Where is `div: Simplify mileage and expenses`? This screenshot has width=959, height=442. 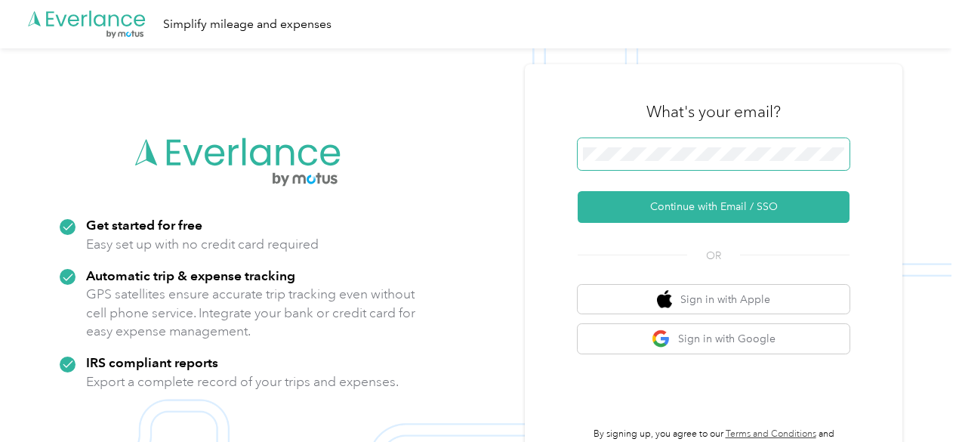
div: Simplify mileage and expenses is located at coordinates (247, 24).